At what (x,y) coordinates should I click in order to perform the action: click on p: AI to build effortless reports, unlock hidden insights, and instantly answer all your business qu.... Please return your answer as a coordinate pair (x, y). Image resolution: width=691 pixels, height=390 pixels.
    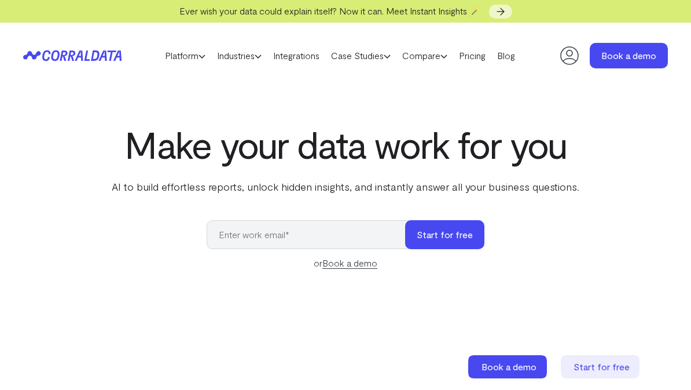
    Looking at the image, I should click on (346, 186).